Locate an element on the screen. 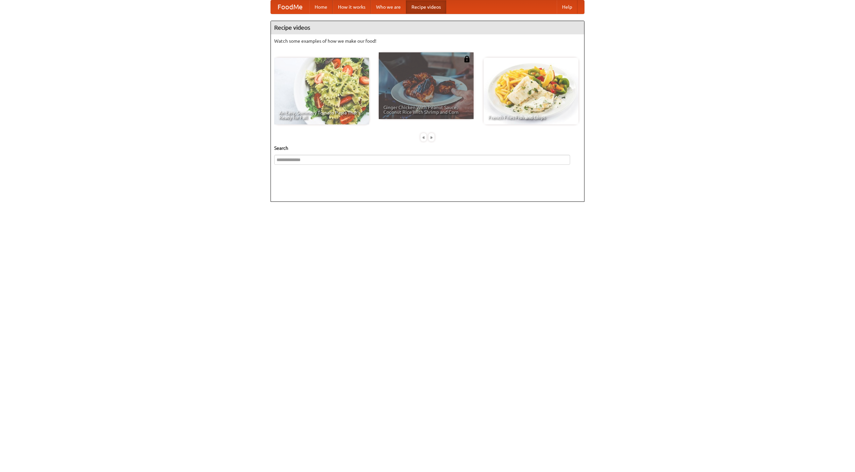 The height and width of the screenshot is (472, 855). img: 483408.png is located at coordinates (467, 59).